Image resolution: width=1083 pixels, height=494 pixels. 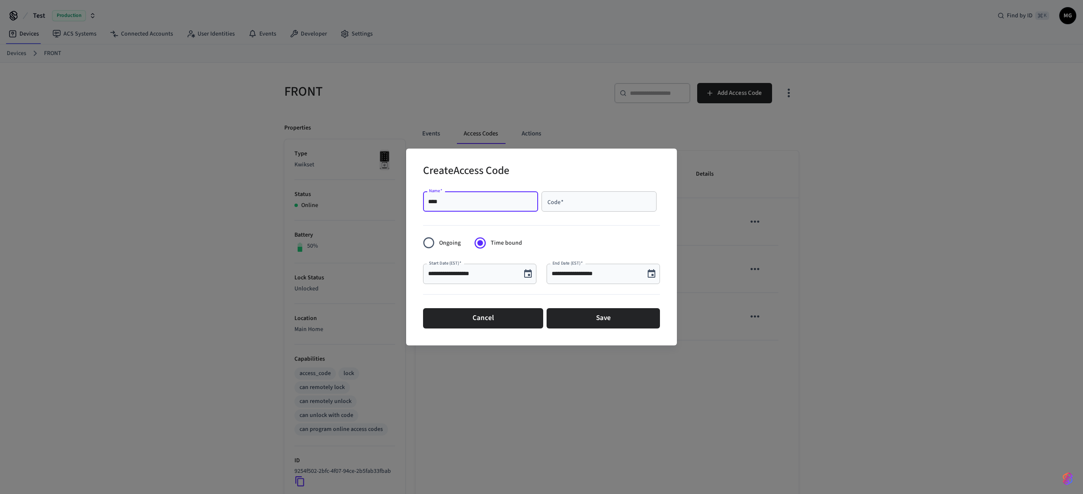 What do you see at coordinates (450, 243) in the screenshot?
I see `span: Ongoing` at bounding box center [450, 243].